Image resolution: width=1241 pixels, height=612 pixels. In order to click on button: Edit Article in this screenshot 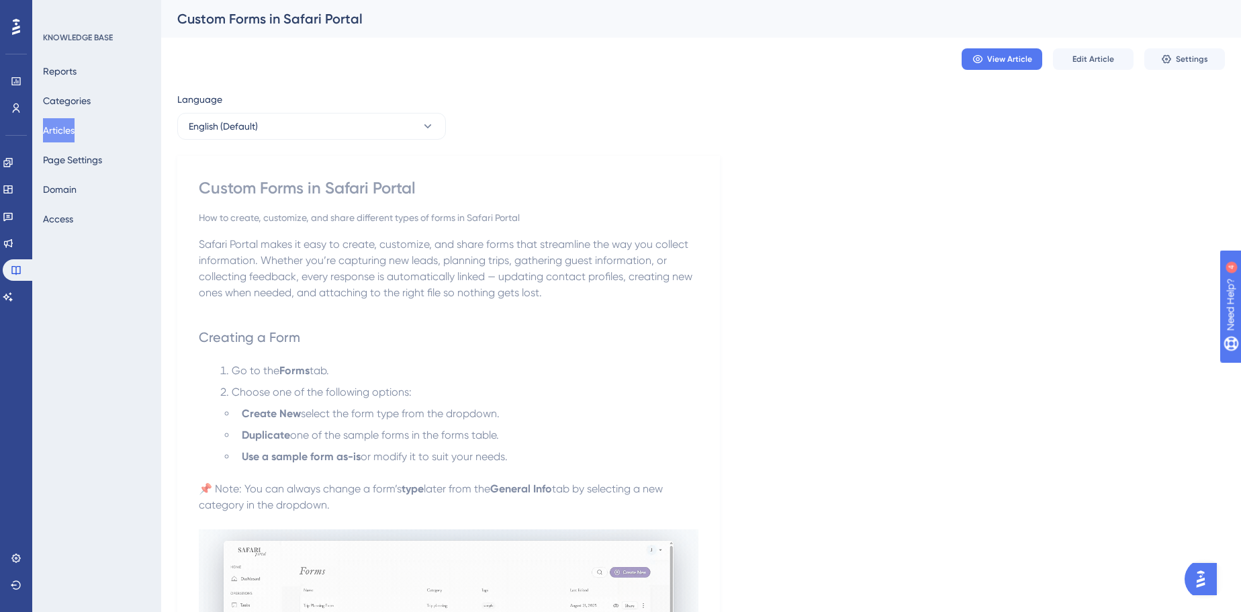, I will do `click(1093, 59)`.